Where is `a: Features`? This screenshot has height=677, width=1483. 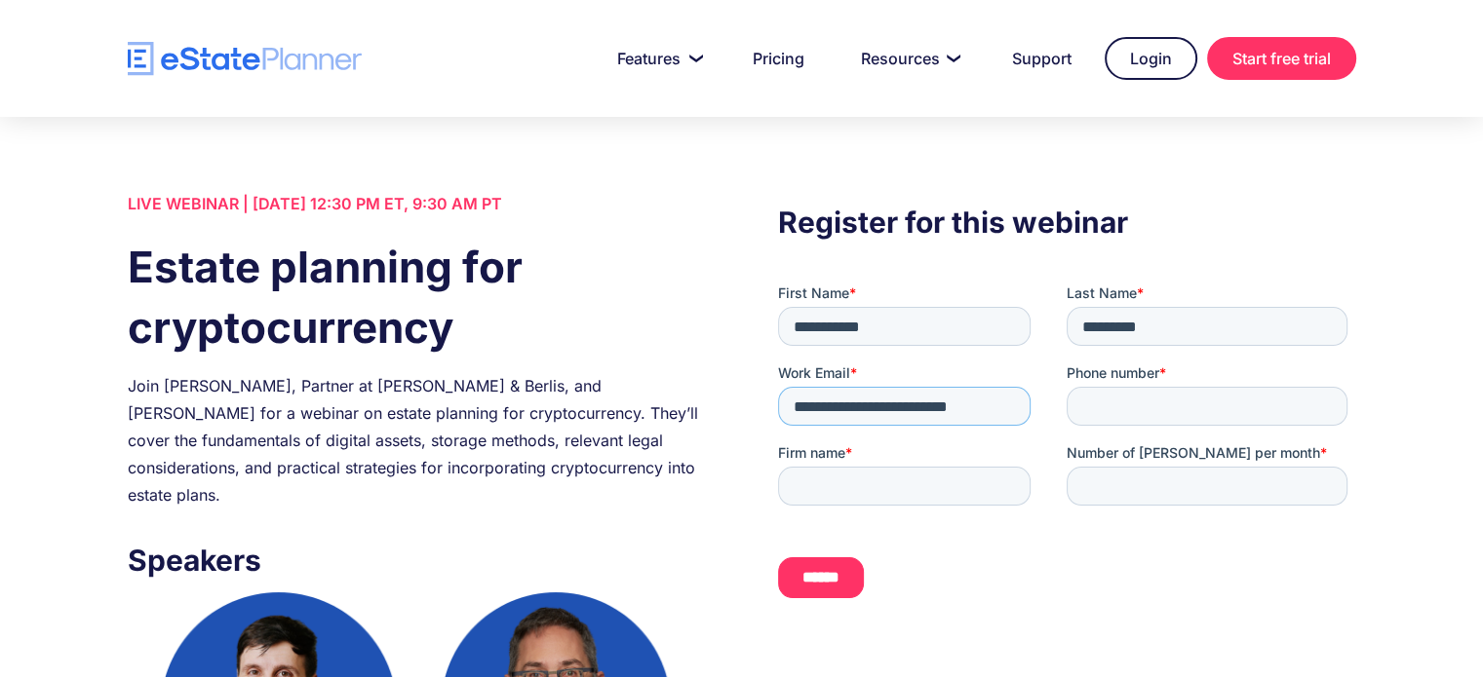 a: Features is located at coordinates (656, 58).